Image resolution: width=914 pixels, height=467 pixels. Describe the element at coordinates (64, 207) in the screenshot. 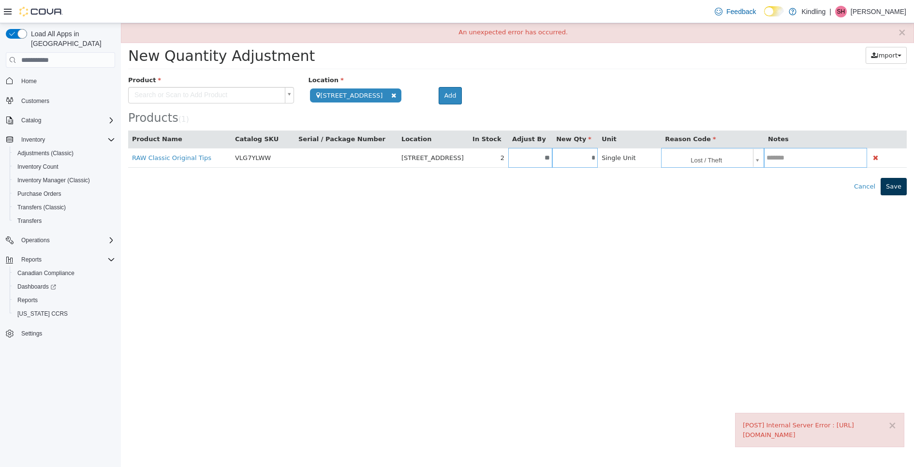

I see `button: Transfers (Classic)` at that location.